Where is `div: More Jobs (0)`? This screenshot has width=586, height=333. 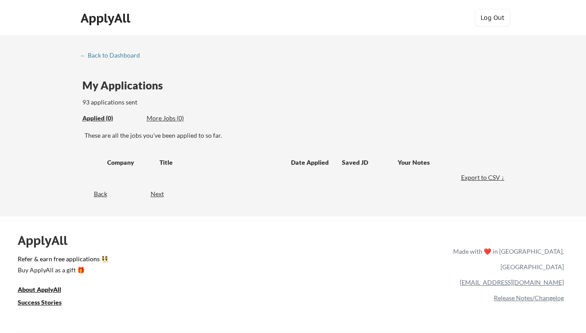 div: More Jobs (0) is located at coordinates (179, 118).